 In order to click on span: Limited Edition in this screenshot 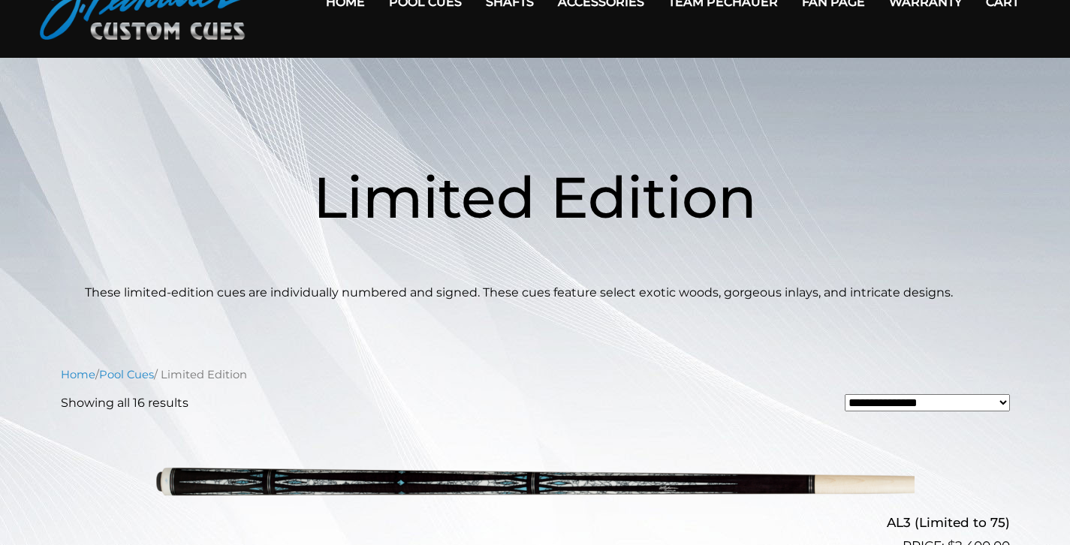, I will do `click(535, 197)`.